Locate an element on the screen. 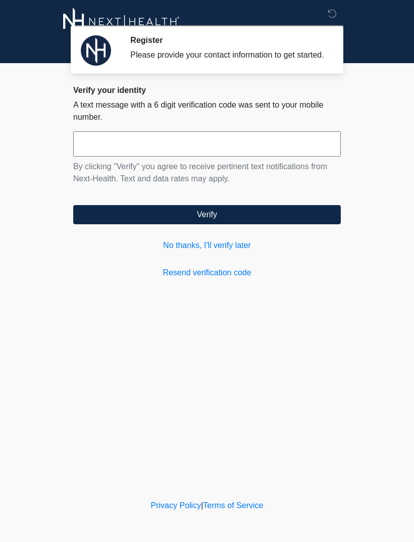  button: Verify is located at coordinates (207, 215).